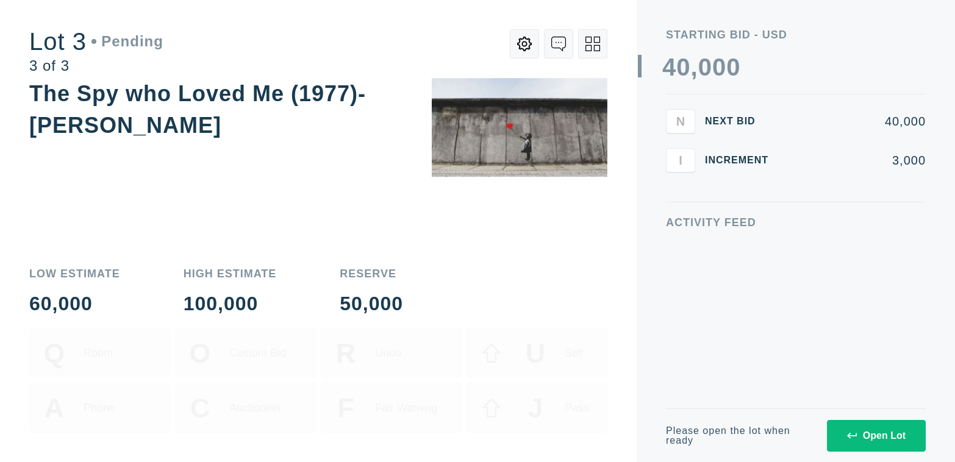 Image resolution: width=955 pixels, height=462 pixels. I want to click on button: N, so click(681, 121).